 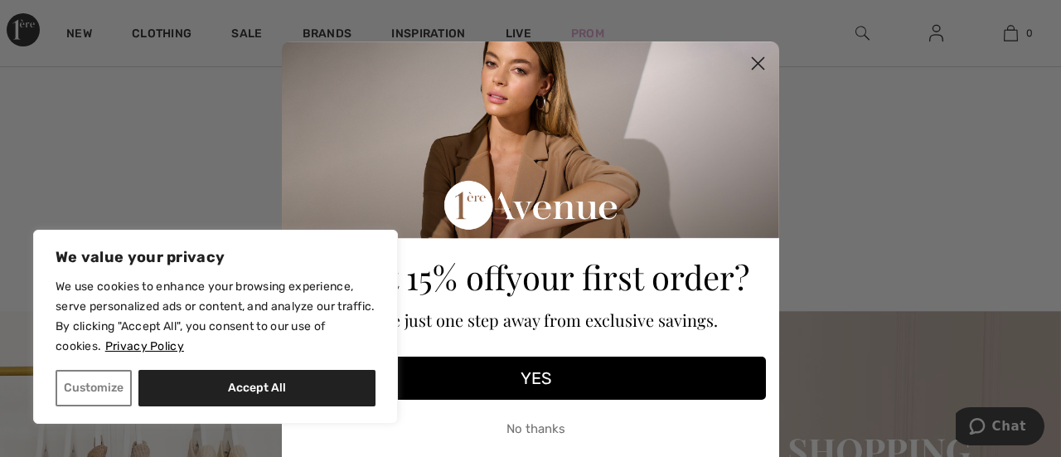 I want to click on p: We use cookies to enhance your browsing experience, serve personalized ads or content, and analyz..., so click(x=216, y=317).